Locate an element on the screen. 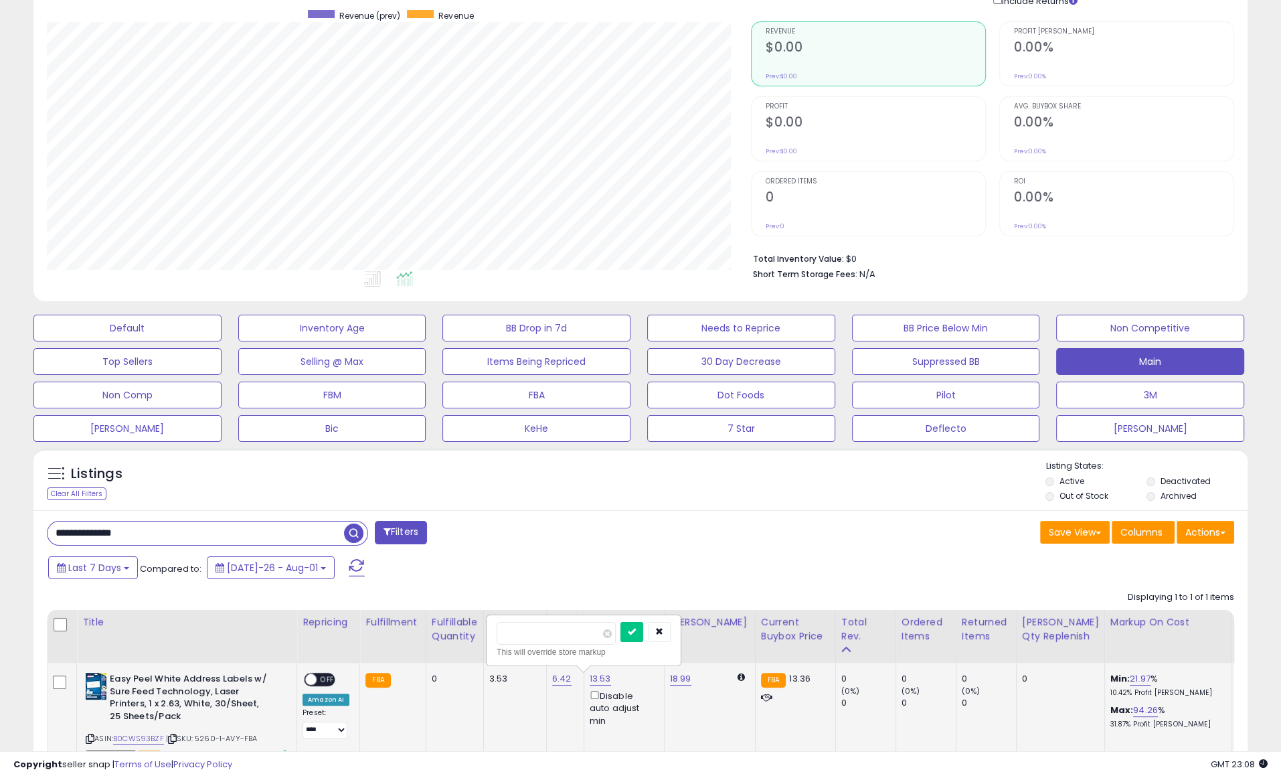 This screenshot has height=778, width=1281. label: Out of Stock is located at coordinates (1083, 495).